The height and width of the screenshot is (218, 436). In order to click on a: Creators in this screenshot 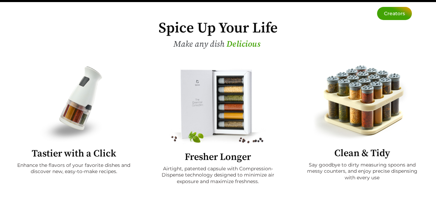, I will do `click(394, 13)`.